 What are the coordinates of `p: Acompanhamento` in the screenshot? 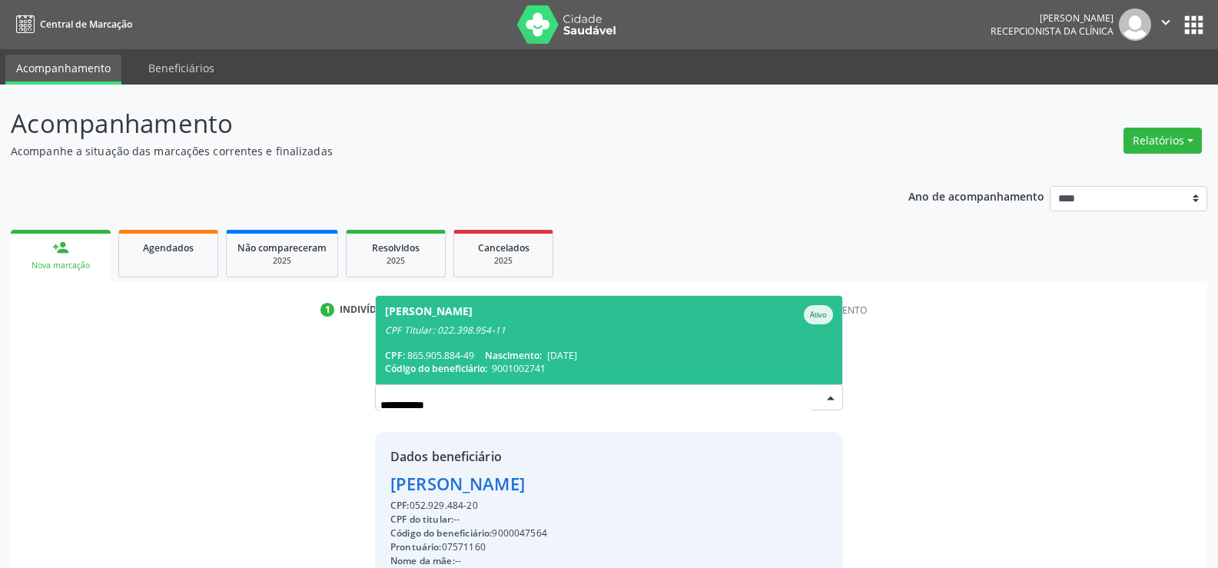 It's located at (430, 124).